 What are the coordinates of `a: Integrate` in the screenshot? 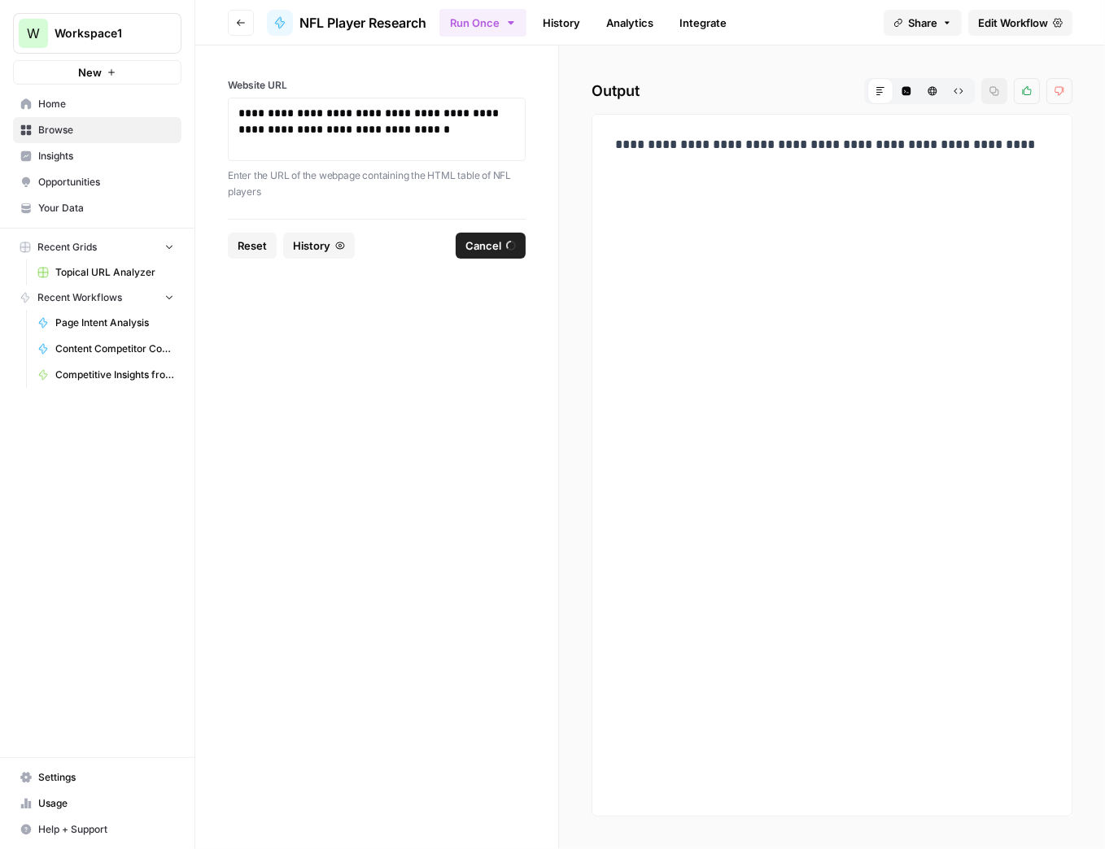 It's located at (703, 23).